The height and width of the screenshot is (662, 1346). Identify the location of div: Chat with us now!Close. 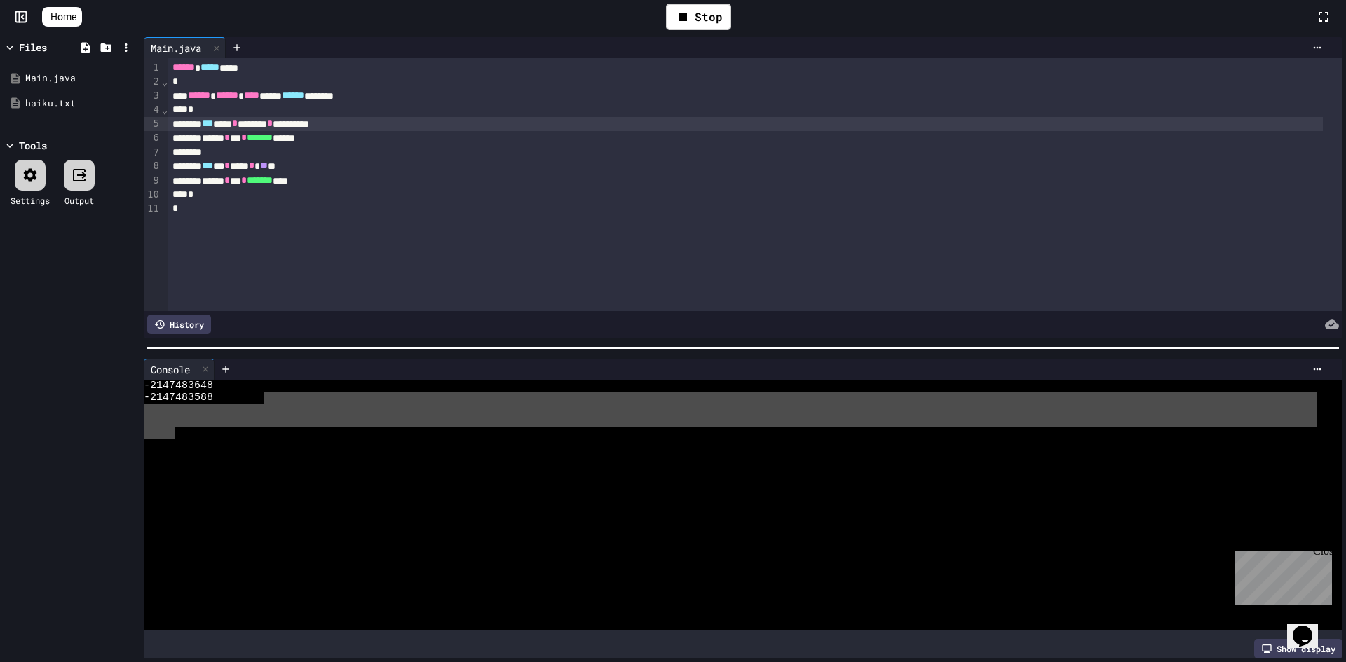
(51, 47).